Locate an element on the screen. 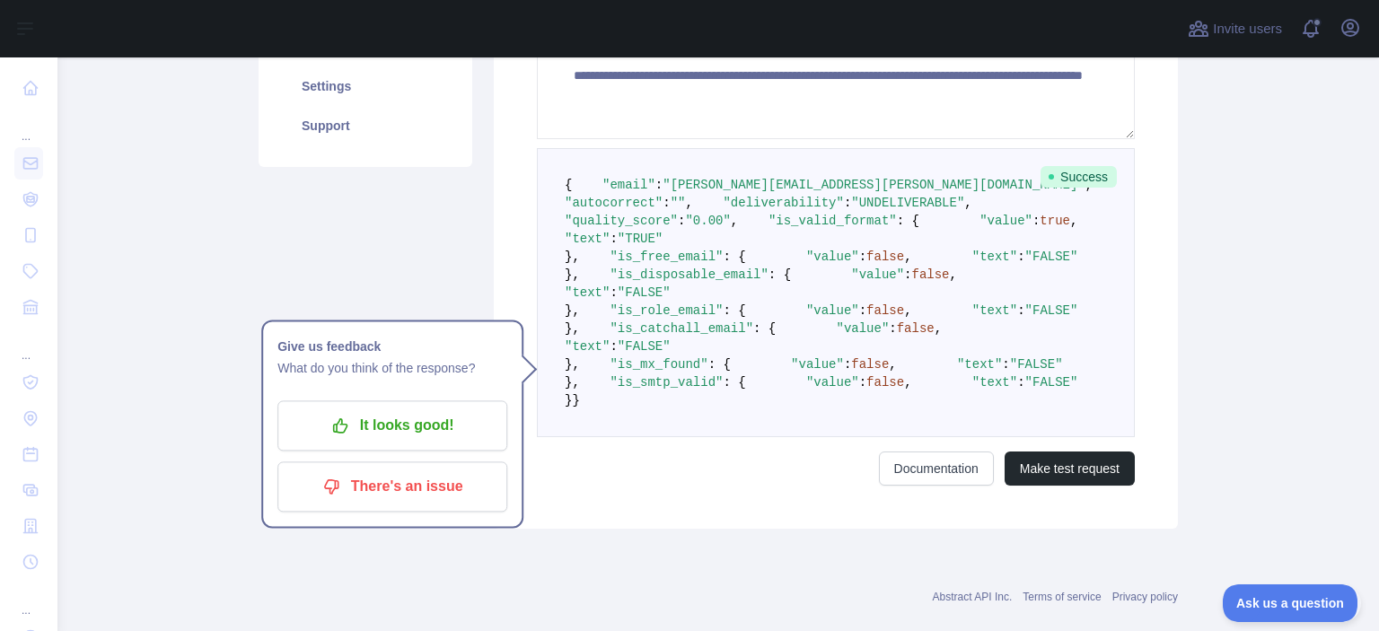 The height and width of the screenshot is (631, 1379). a: Privacy policy is located at coordinates (1144, 597).